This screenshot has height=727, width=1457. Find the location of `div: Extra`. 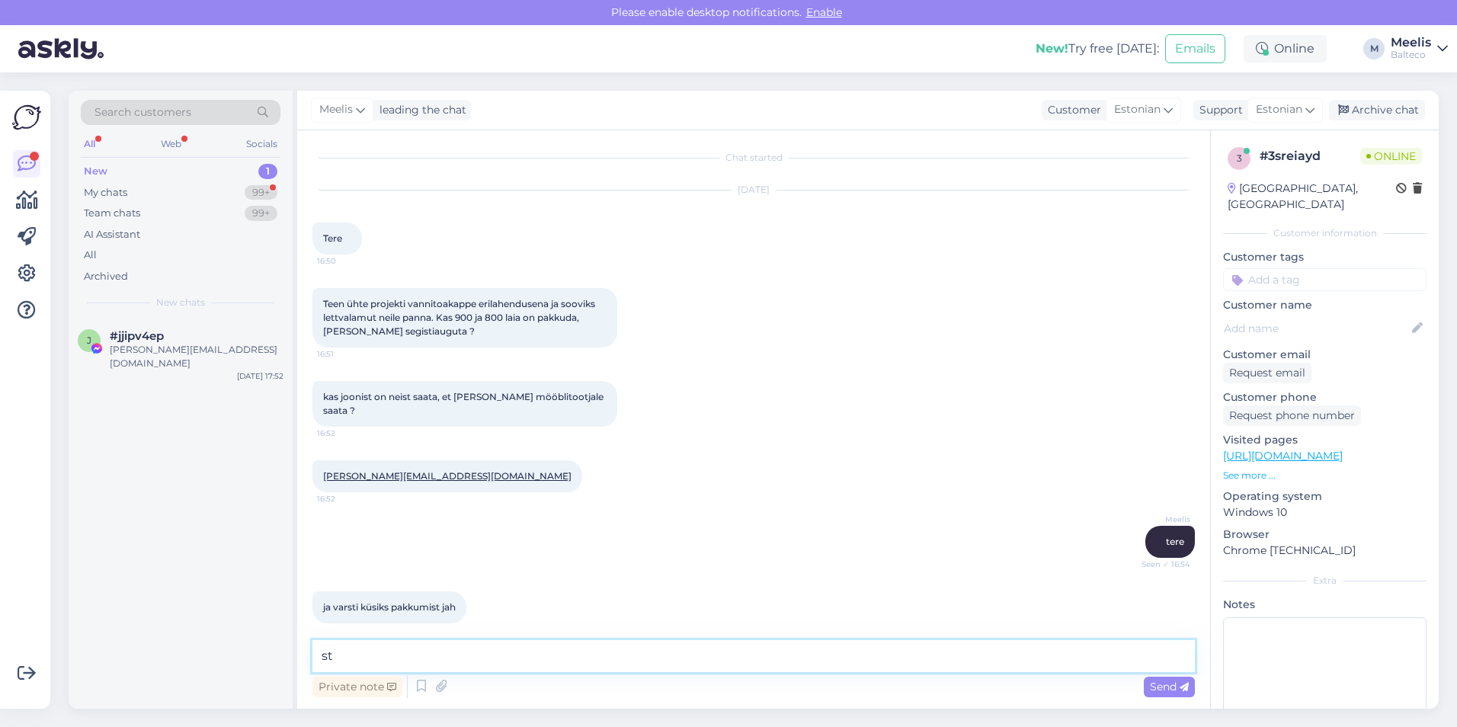

div: Extra is located at coordinates (1324, 581).